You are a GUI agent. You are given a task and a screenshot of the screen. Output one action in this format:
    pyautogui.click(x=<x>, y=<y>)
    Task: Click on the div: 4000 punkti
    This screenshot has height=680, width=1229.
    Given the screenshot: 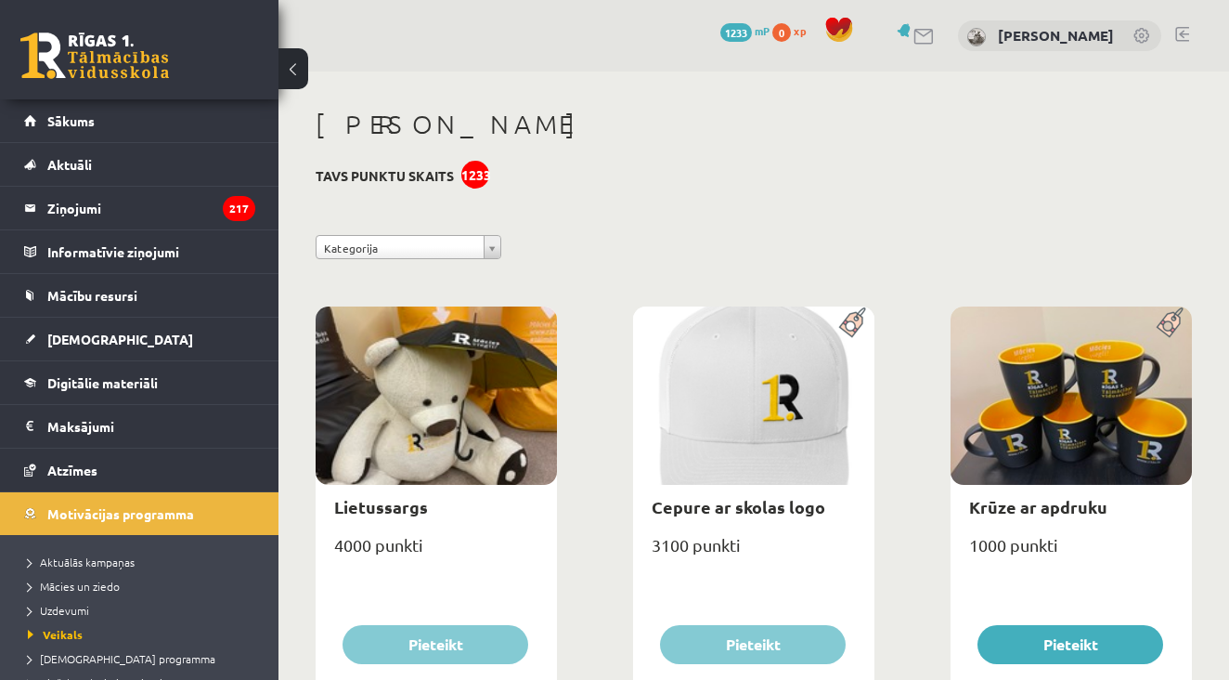 What is the action you would take?
    pyautogui.click(x=436, y=553)
    